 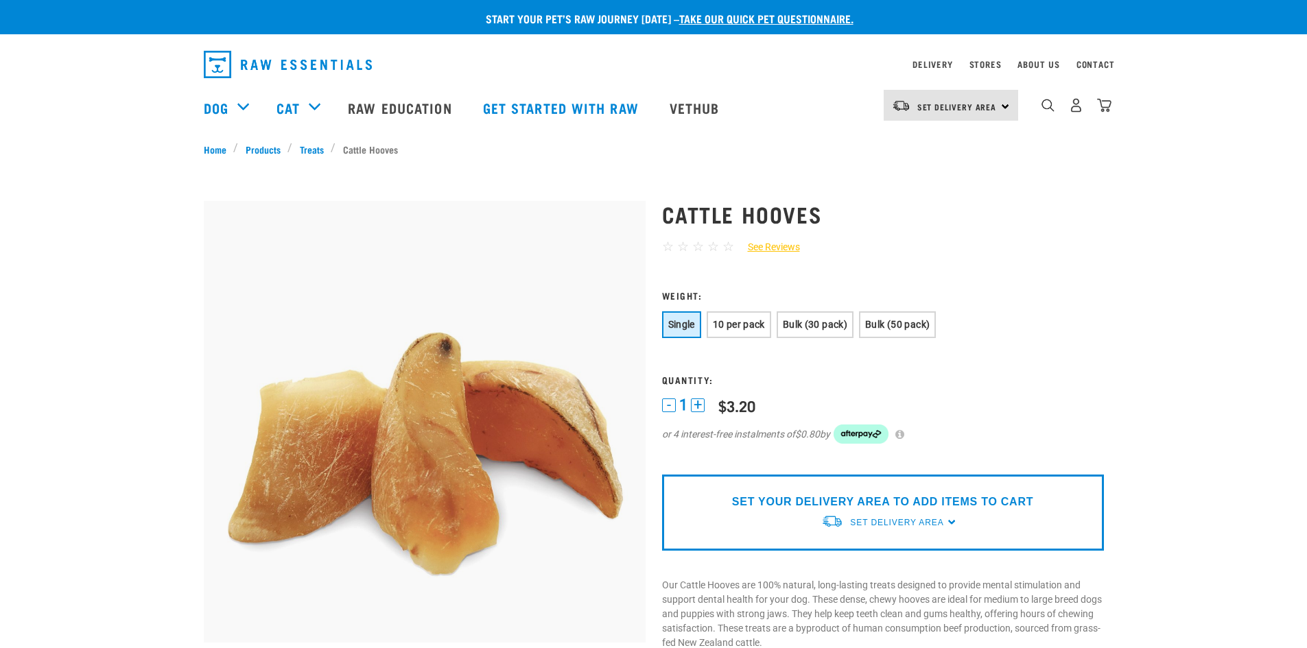 I want to click on img: home-icon-1@2x.png, so click(x=1047, y=105).